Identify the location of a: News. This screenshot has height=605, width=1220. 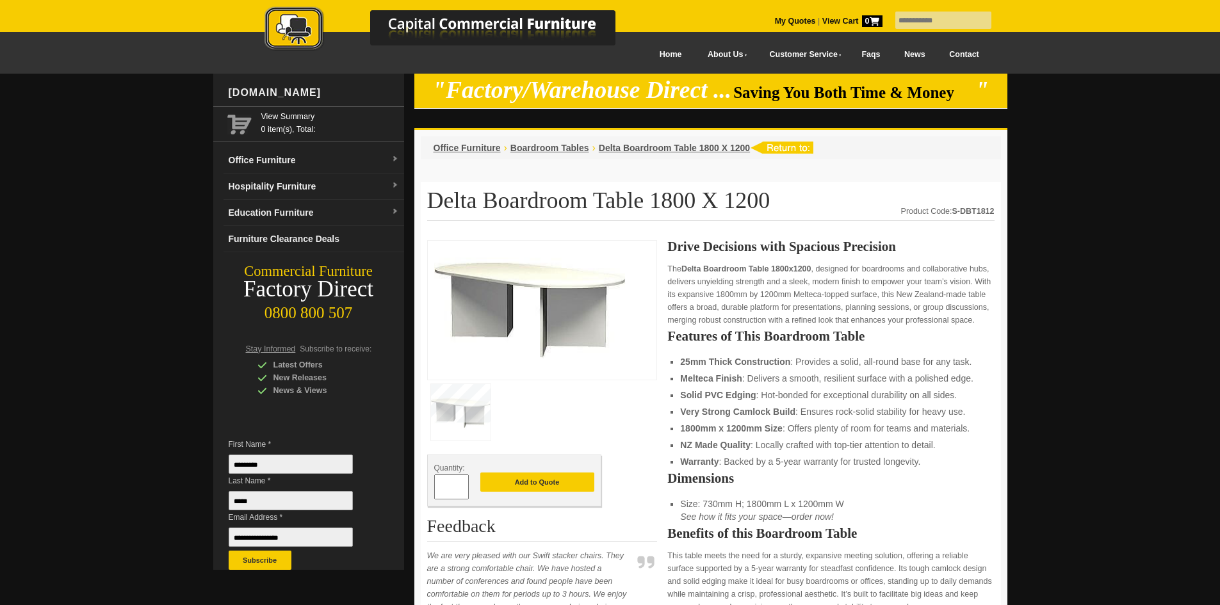
(915, 54).